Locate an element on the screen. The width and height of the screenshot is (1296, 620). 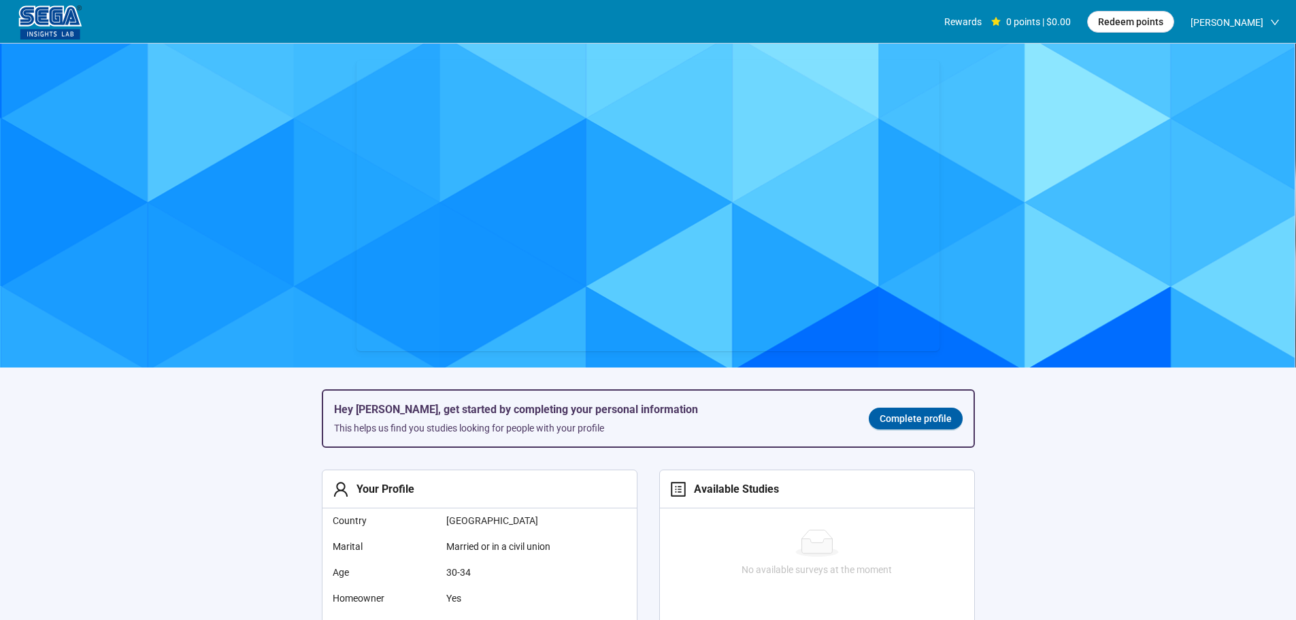
span: user is located at coordinates (341, 489).